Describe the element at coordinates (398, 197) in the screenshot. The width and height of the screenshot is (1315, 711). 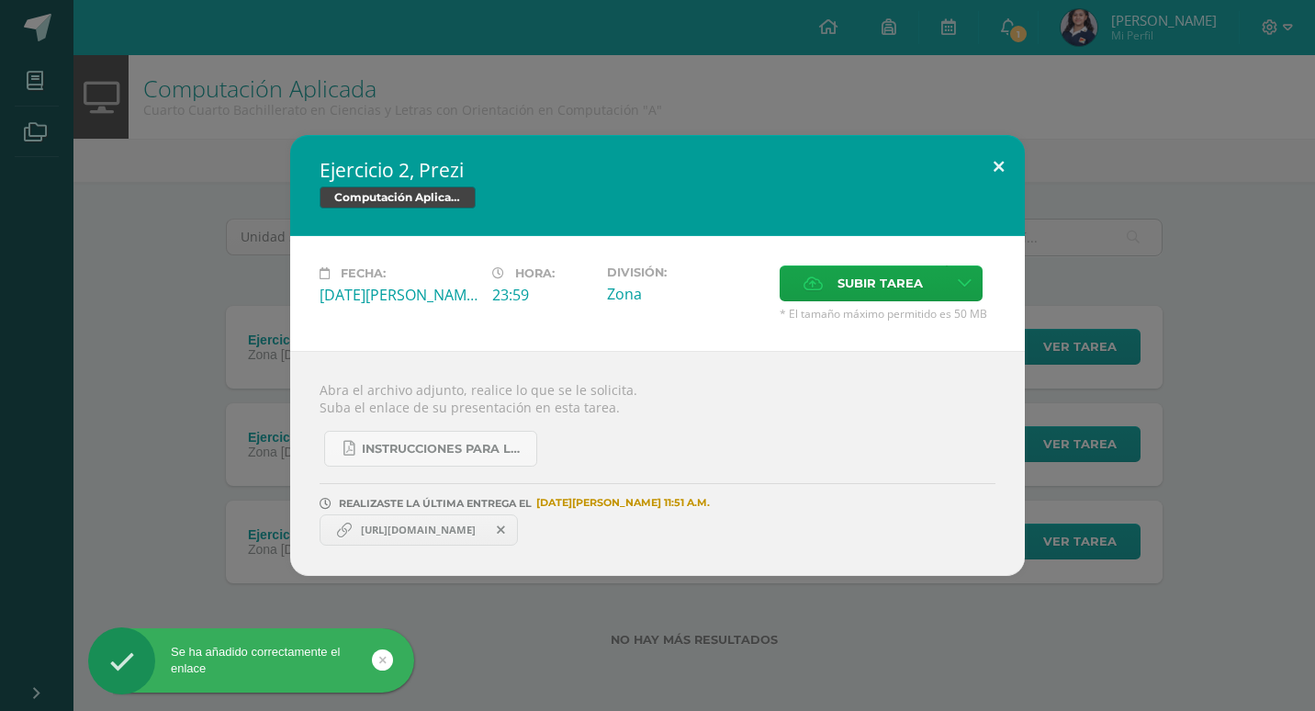
I see `span: Computación Aplicada` at that location.